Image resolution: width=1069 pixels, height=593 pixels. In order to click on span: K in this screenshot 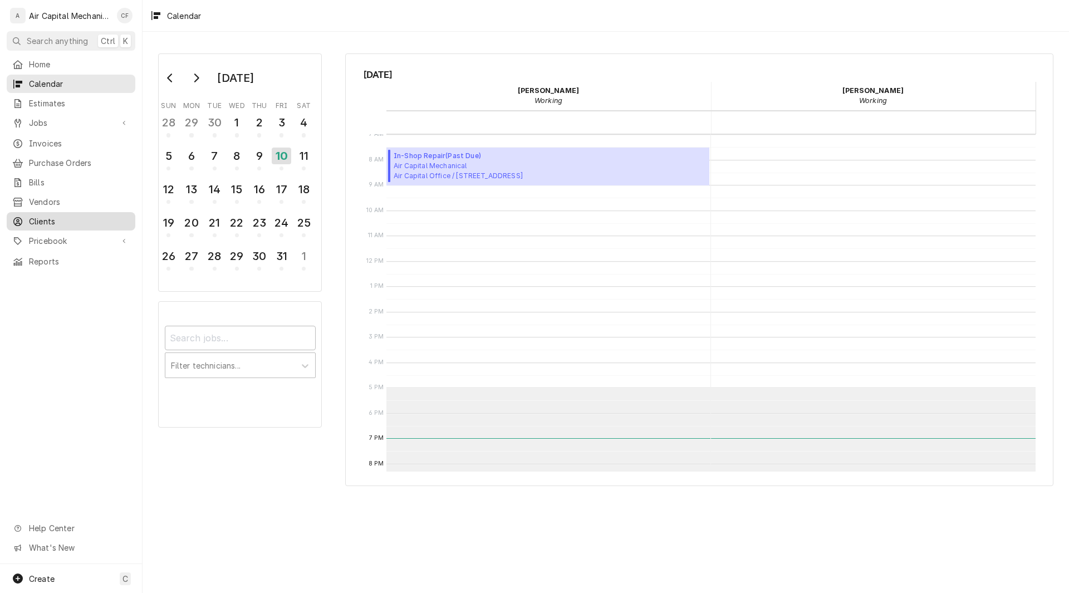, I will do `click(125, 41)`.